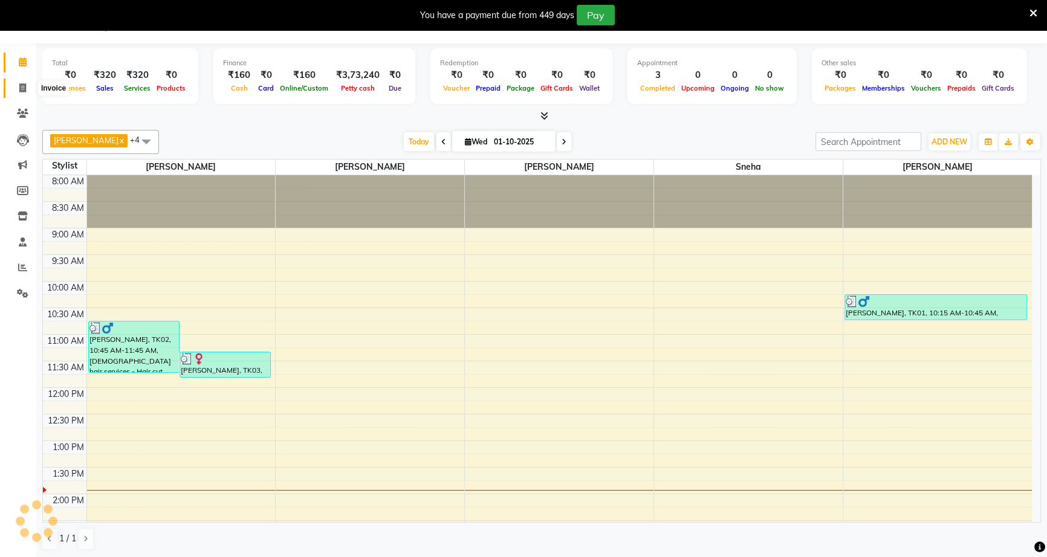  What do you see at coordinates (68, 181) in the screenshot?
I see `div: 8:00 AM` at bounding box center [68, 181].